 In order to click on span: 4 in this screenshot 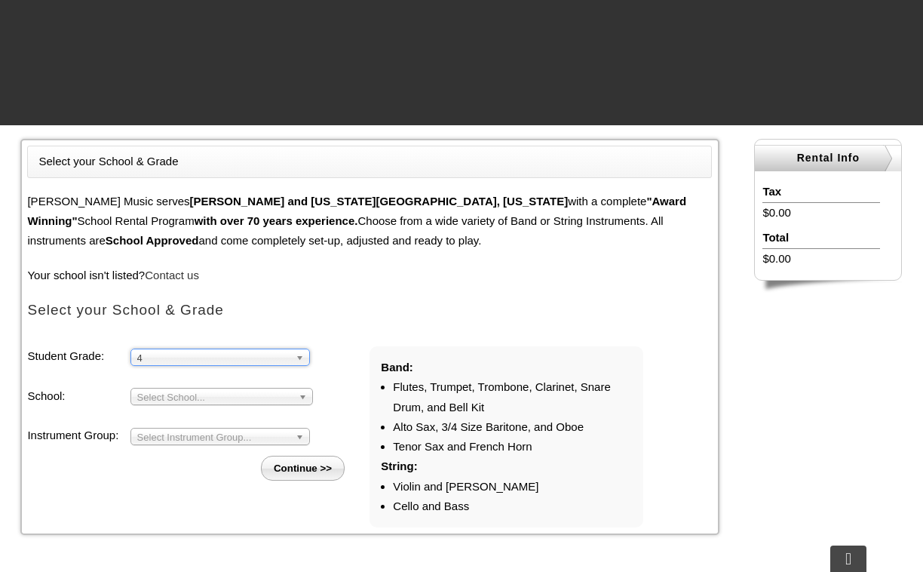, I will do `click(213, 358)`.